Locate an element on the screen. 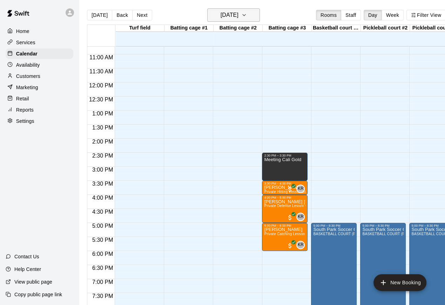  div: Home is located at coordinates (39, 31).